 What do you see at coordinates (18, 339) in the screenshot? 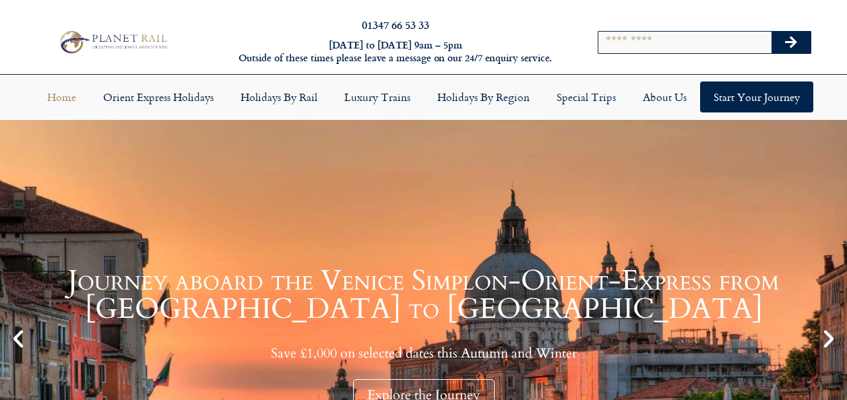
I see `div: Previous slide` at bounding box center [18, 339].